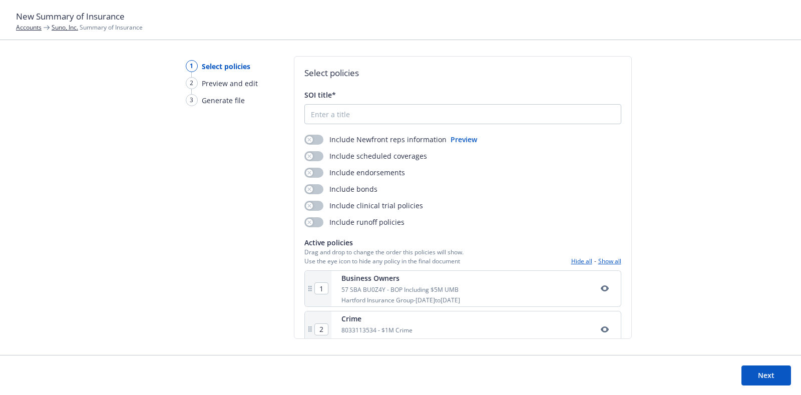 Image resolution: width=801 pixels, height=395 pixels. Describe the element at coordinates (401, 17) in the screenshot. I see `h1: New Summary of Insurance` at that location.